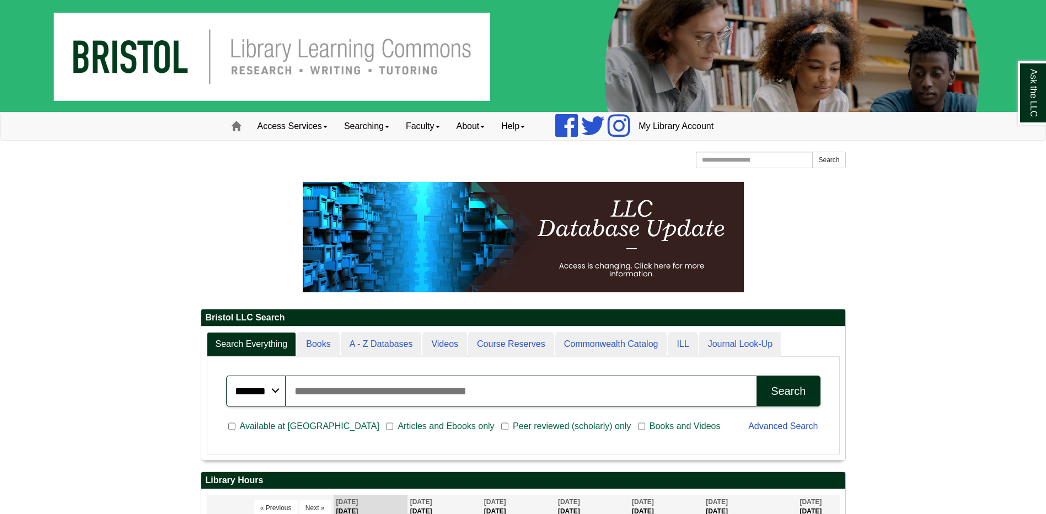 This screenshot has height=514, width=1046. I want to click on h2: Library Hours, so click(523, 480).